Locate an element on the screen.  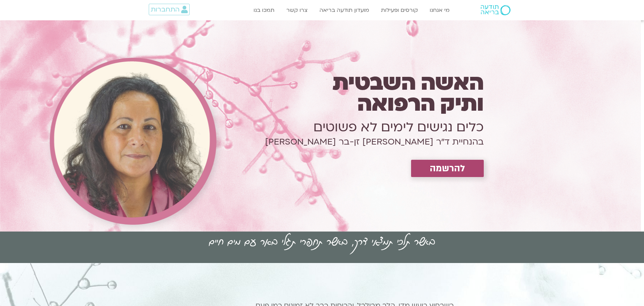
a: צרו קשר is located at coordinates (297, 10).